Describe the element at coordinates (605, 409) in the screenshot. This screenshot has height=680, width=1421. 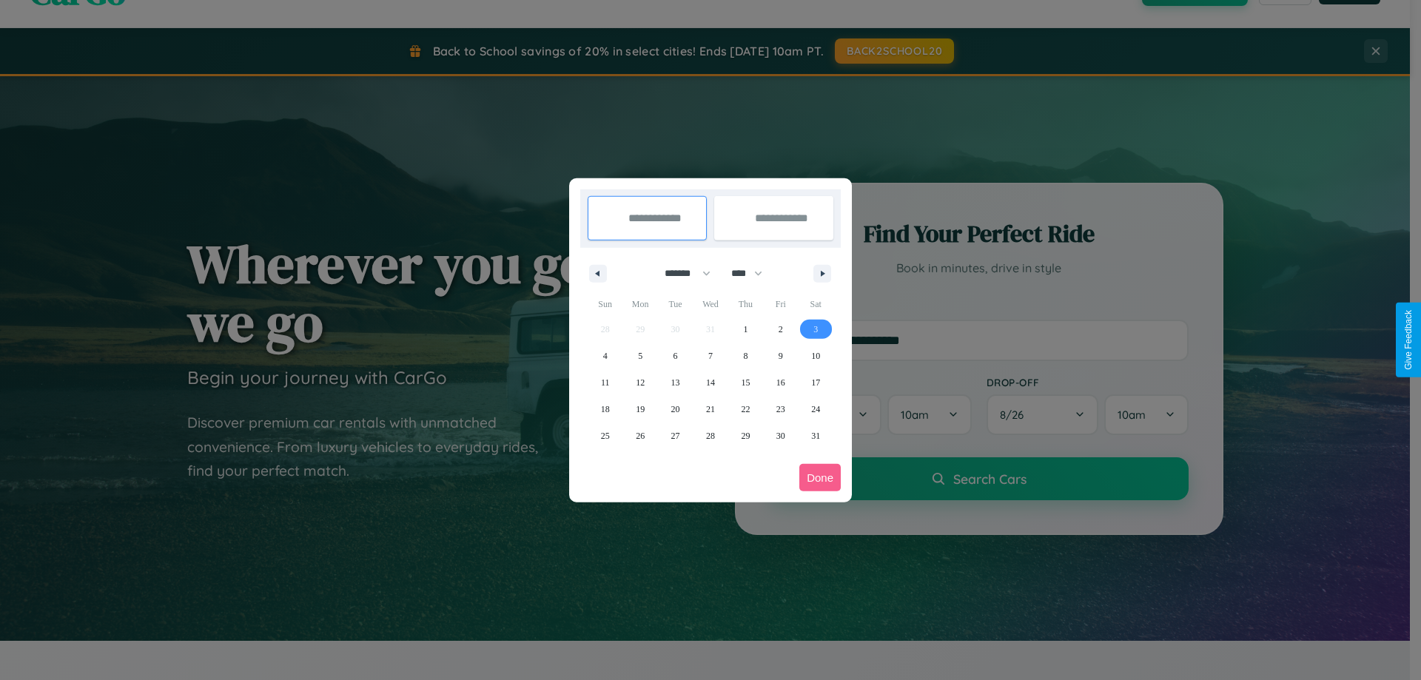
I see `button: 18` at that location.